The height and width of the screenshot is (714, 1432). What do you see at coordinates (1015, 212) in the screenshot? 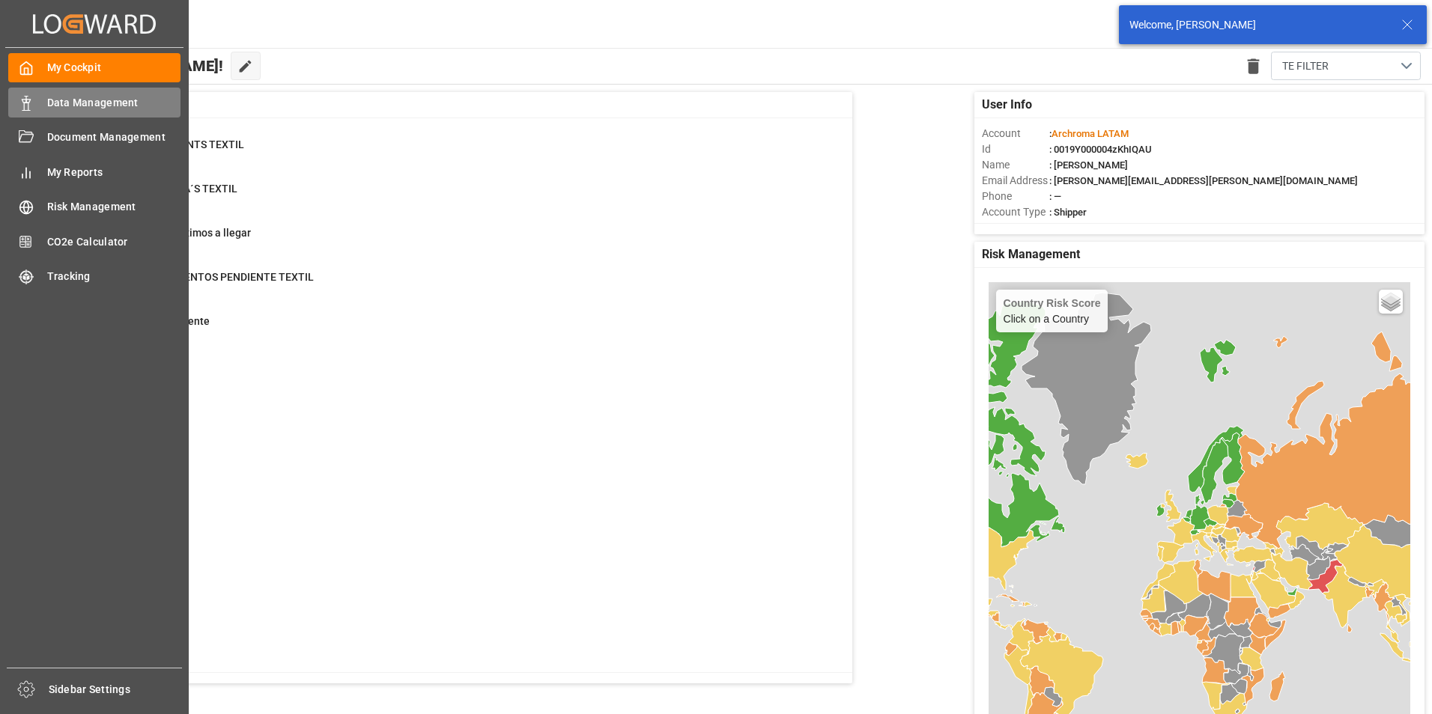
I see `span: Account Type` at bounding box center [1015, 212].